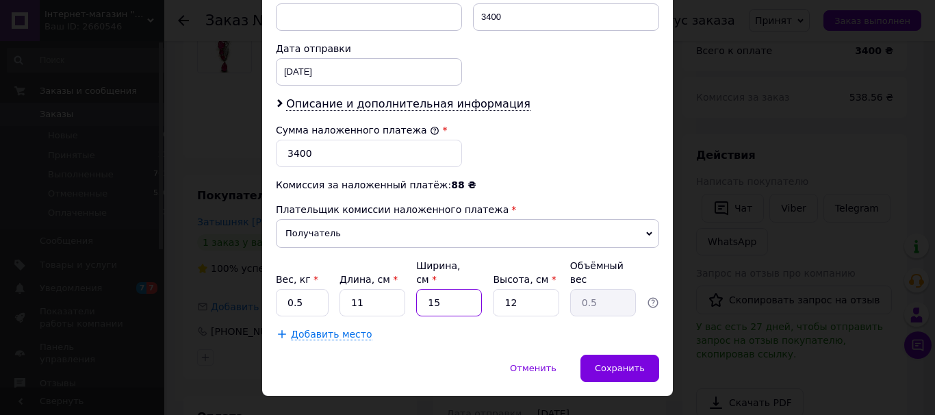 Image resolution: width=935 pixels, height=415 pixels. I want to click on span: Описание и дополнительная информация, so click(408, 104).